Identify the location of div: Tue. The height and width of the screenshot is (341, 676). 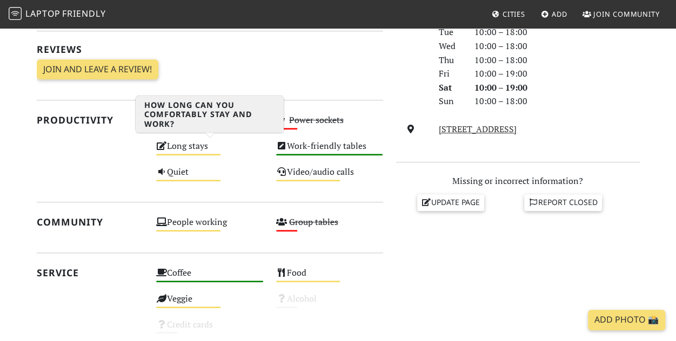
(450, 32).